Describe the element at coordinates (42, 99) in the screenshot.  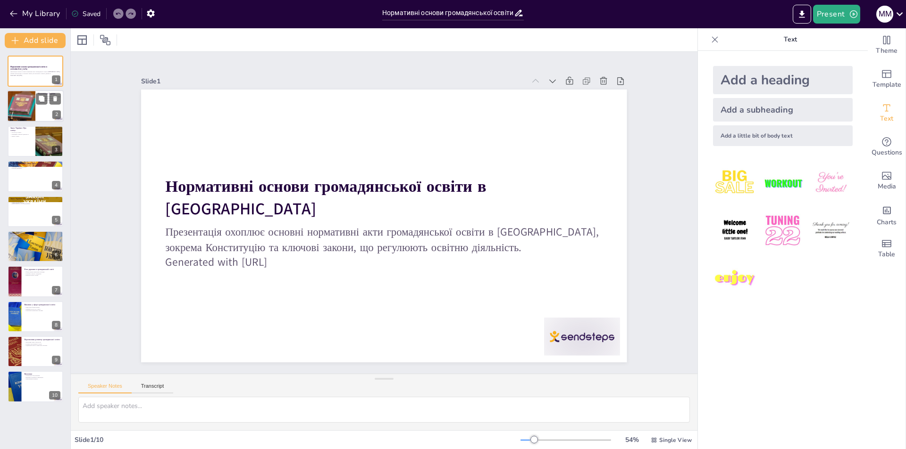
I see `button: Duplicate Slide` at that location.